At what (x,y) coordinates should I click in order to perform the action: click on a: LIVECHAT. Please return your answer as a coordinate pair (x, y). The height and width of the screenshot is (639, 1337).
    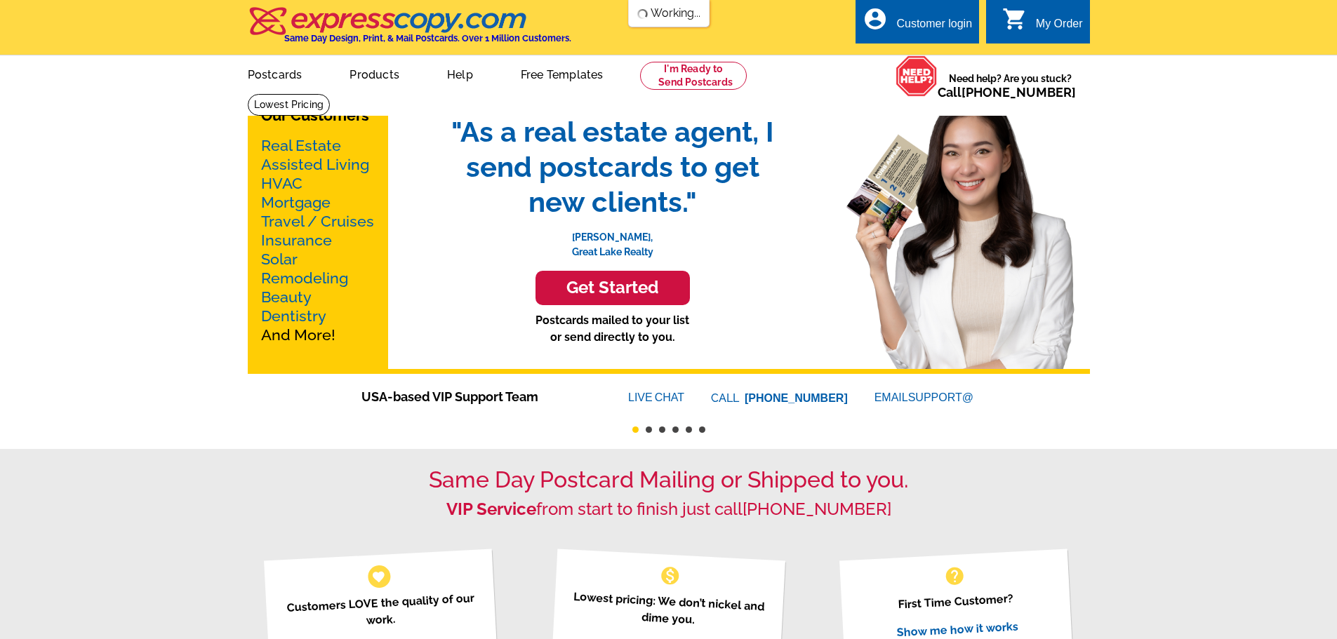
    Looking at the image, I should click on (656, 397).